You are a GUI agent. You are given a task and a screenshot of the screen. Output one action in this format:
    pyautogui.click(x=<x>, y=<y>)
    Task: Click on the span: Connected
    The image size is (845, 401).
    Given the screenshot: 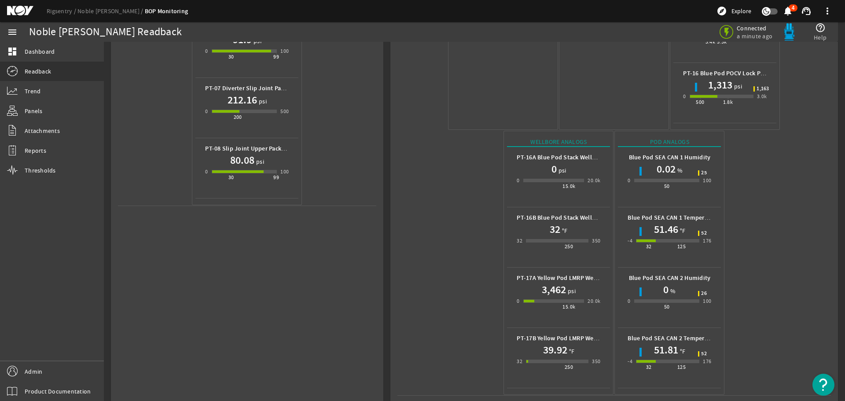 What is the action you would take?
    pyautogui.click(x=755, y=28)
    